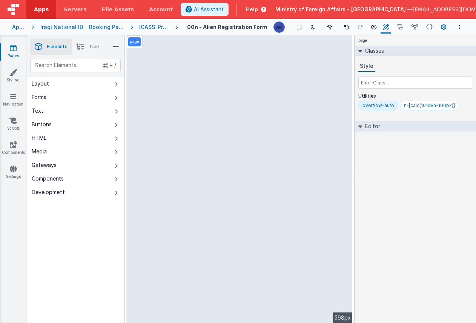 This screenshot has width=476, height=323. Describe the element at coordinates (459, 27) in the screenshot. I see `button: Options` at that location.